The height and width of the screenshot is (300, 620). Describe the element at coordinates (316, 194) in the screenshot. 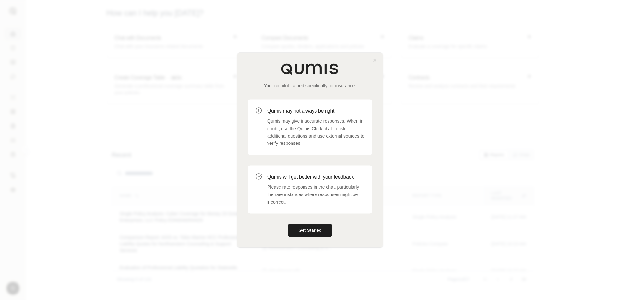

I see `p: Please rate responses in the chat, particularly the rare instances where responses might be incor...` at that location.